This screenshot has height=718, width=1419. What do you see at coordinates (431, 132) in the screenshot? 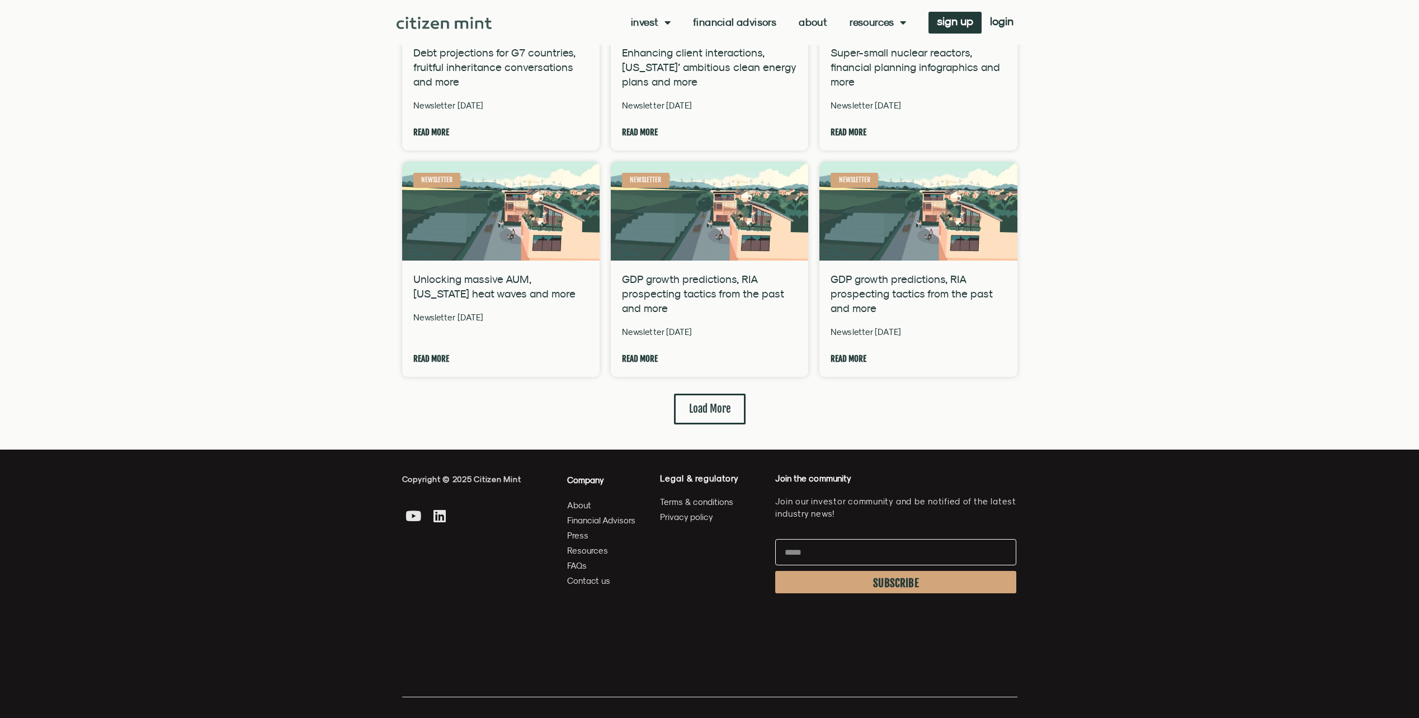
I see `a: Read more about Debt projections for G7 countries, fruitful inheritance conversations and more` at bounding box center [431, 132].